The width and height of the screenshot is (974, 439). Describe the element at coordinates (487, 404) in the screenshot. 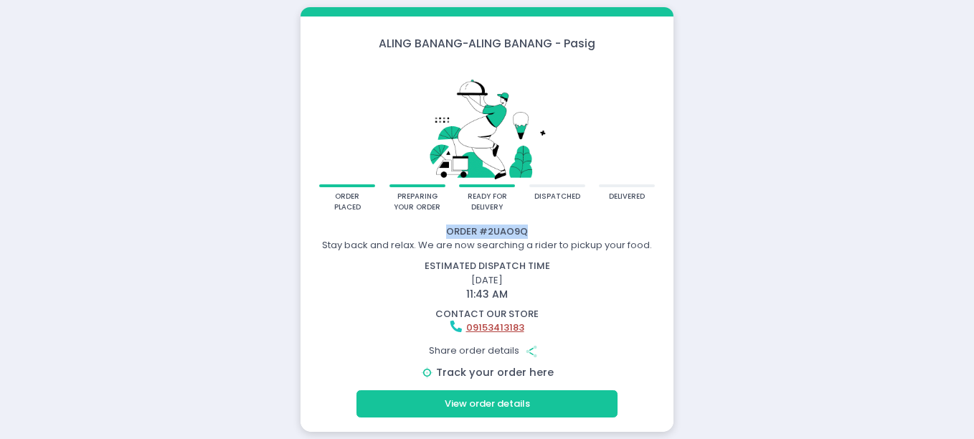

I see `button: View order details` at that location.